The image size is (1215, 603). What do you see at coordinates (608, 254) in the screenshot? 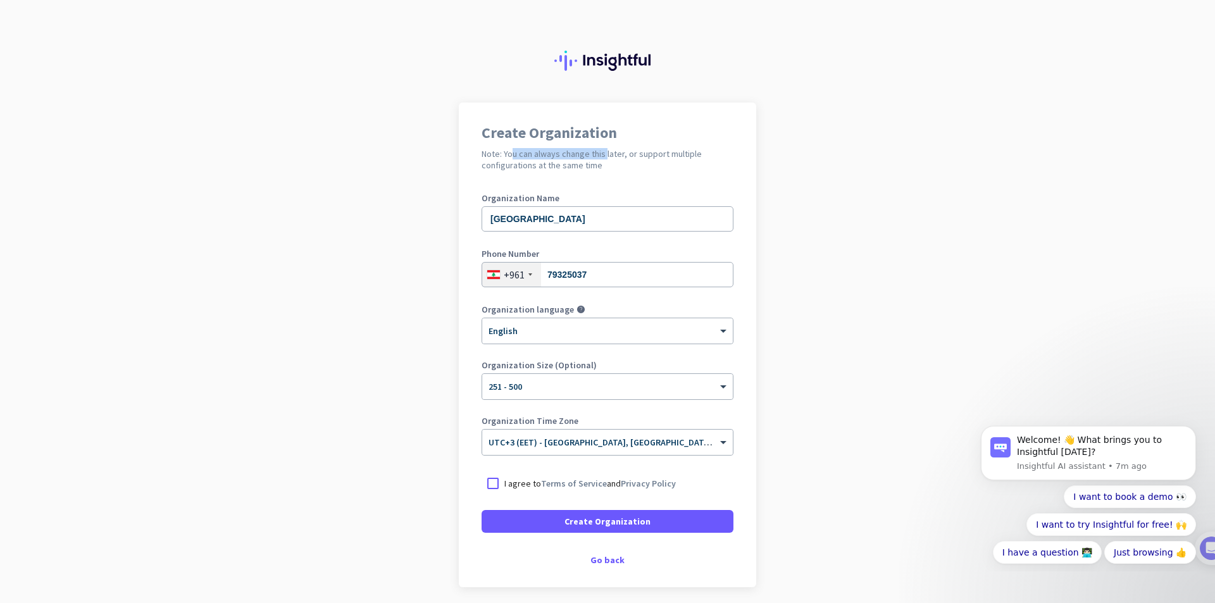
I see `label: Phone Number` at bounding box center [608, 254].